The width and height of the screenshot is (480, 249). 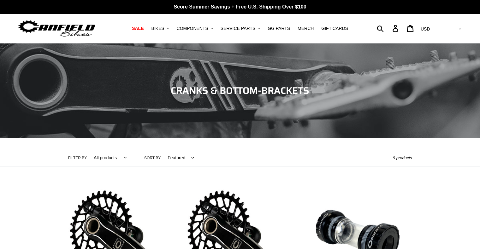 What do you see at coordinates (152, 158) in the screenshot?
I see `label: Sort by` at bounding box center [152, 158].